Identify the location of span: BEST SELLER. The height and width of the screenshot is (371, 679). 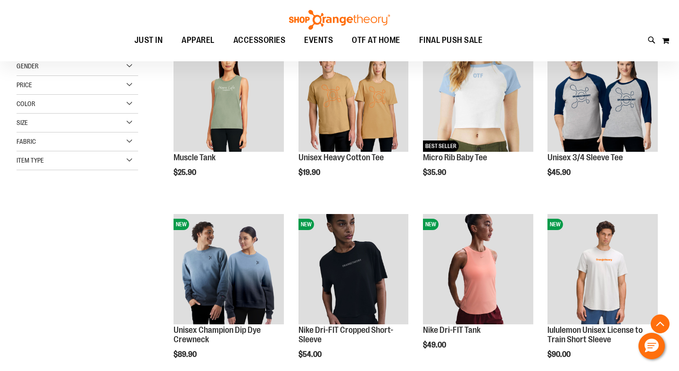
(441, 146).